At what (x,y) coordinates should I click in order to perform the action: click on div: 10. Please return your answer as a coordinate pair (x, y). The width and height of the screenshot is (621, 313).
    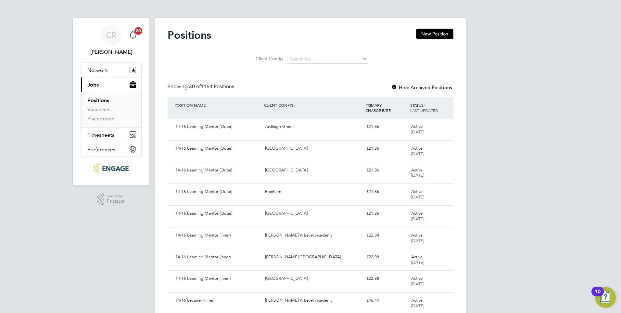
    Looking at the image, I should click on (598, 295).